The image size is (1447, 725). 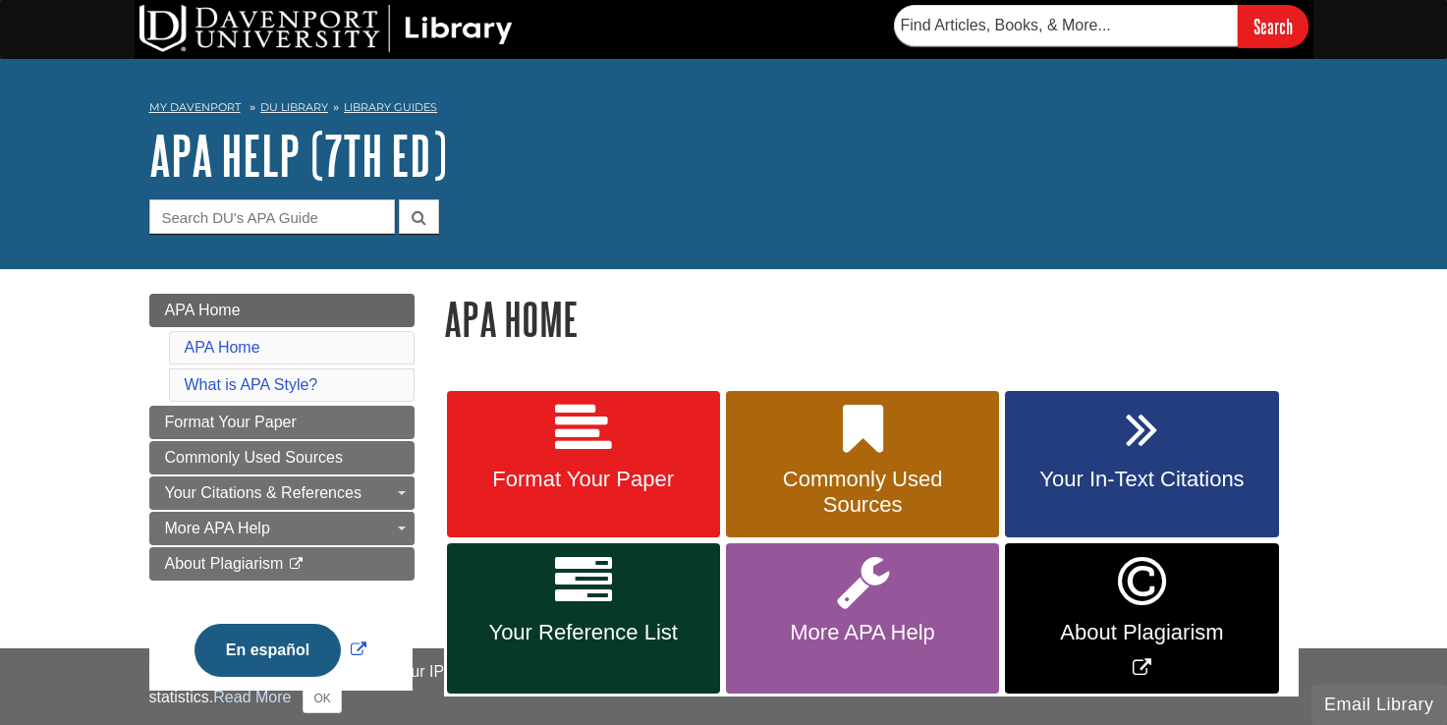 I want to click on a: Library Guides, so click(x=390, y=107).